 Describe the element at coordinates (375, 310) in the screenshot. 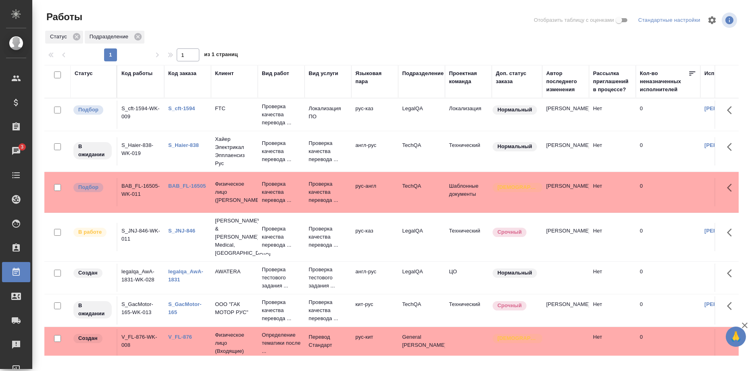

I see `td: кит-рус` at that location.